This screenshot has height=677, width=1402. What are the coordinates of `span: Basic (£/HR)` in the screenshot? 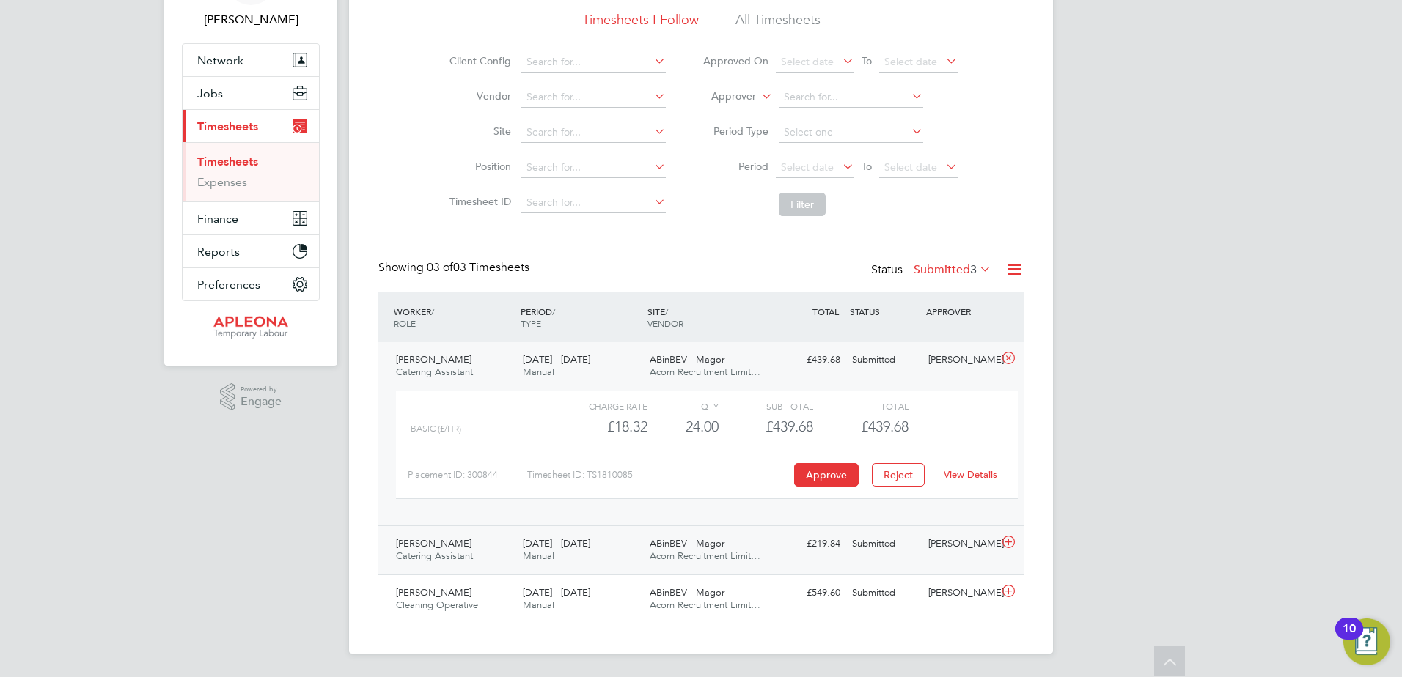 It's located at (435, 429).